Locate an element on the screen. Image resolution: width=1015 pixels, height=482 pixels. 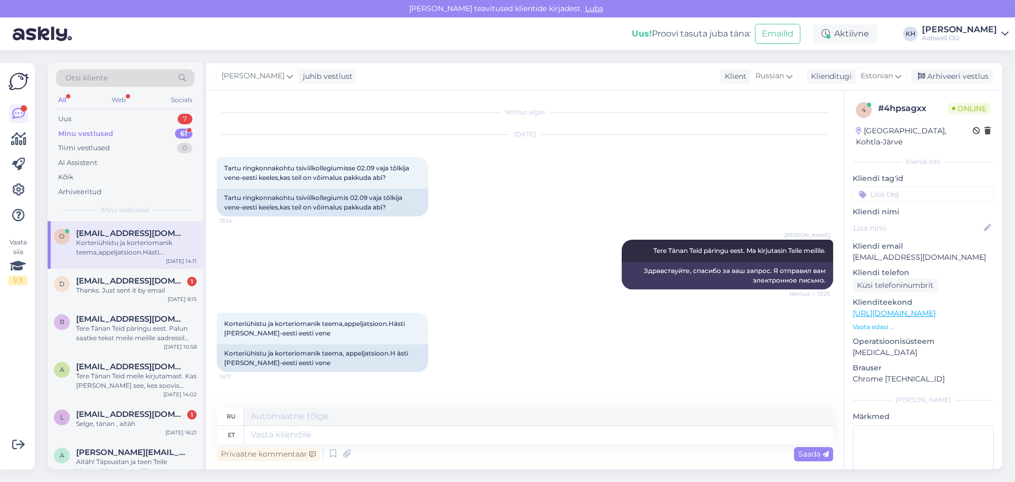
p: Vaata edasi ... is located at coordinates (923, 327).